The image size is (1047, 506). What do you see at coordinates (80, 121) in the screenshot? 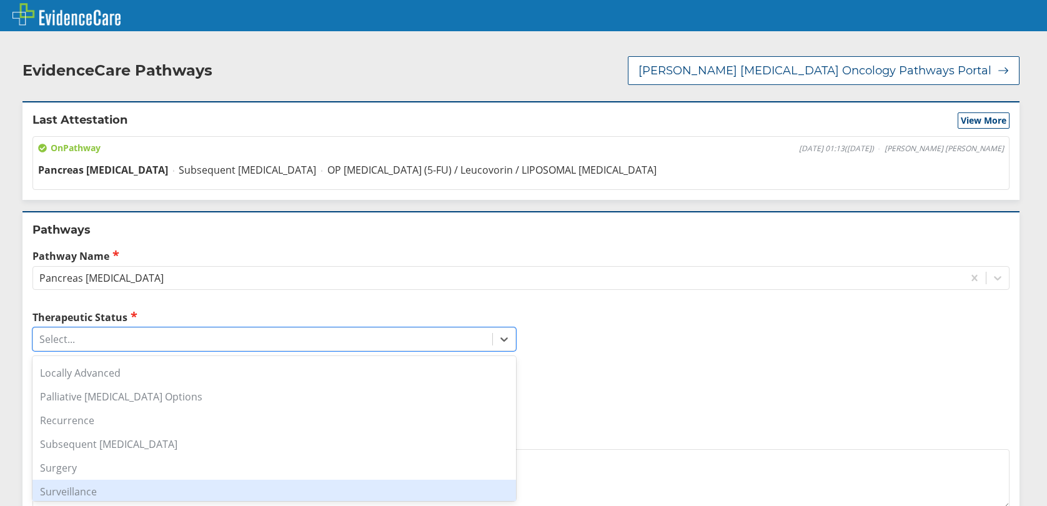
I see `h2: Last Attestation` at bounding box center [80, 121].